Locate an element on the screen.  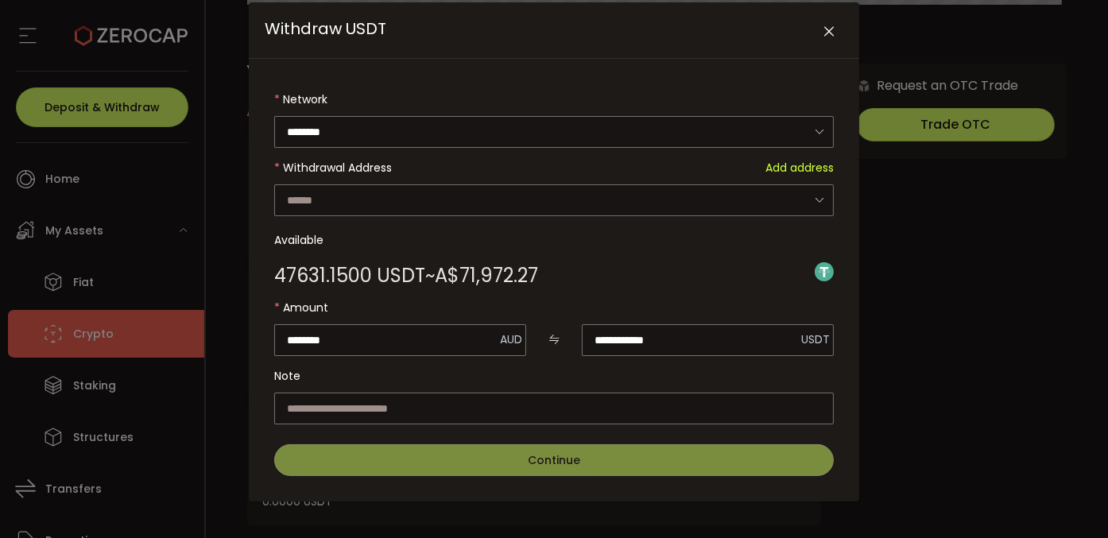
span: Withdraw USDT is located at coordinates (325, 29).